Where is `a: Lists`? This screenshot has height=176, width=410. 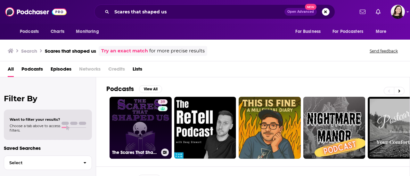 a: Lists is located at coordinates (137, 70).